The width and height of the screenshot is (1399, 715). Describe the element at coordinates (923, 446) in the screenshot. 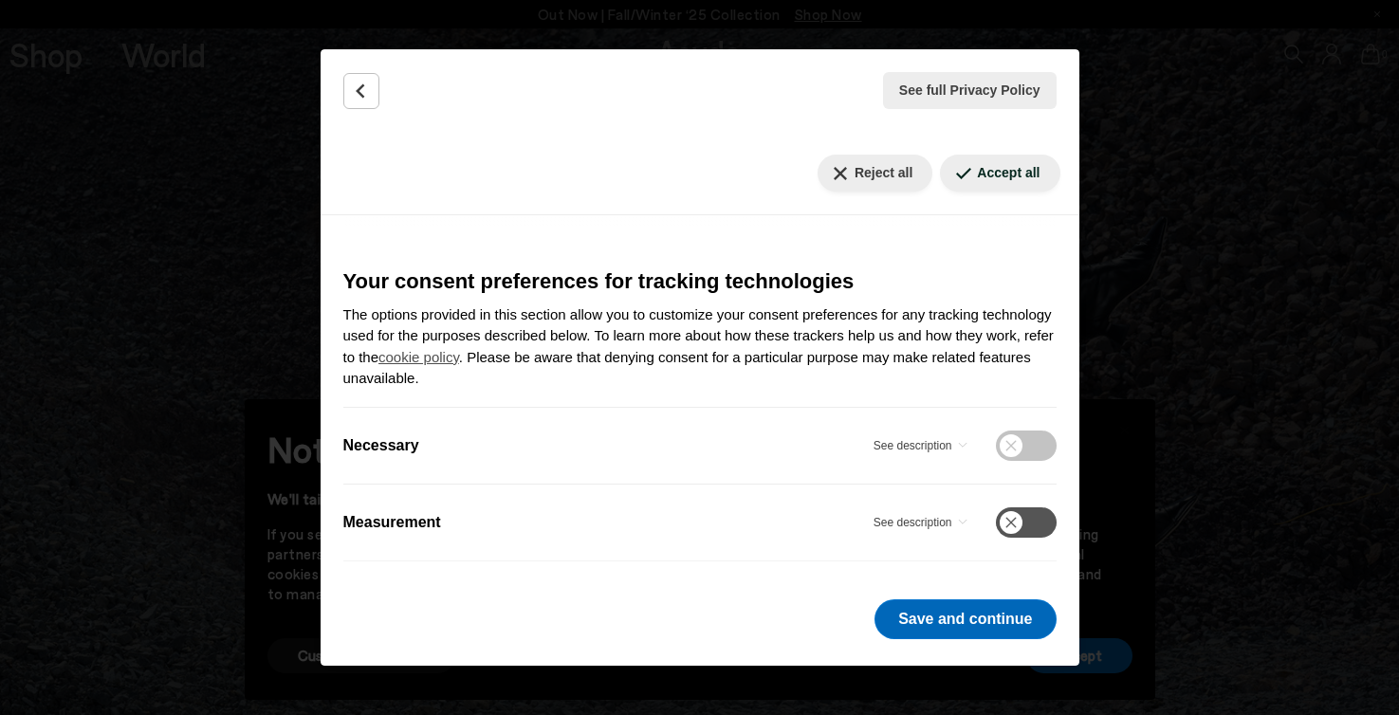

I see `button: Necessary - See description` at that location.